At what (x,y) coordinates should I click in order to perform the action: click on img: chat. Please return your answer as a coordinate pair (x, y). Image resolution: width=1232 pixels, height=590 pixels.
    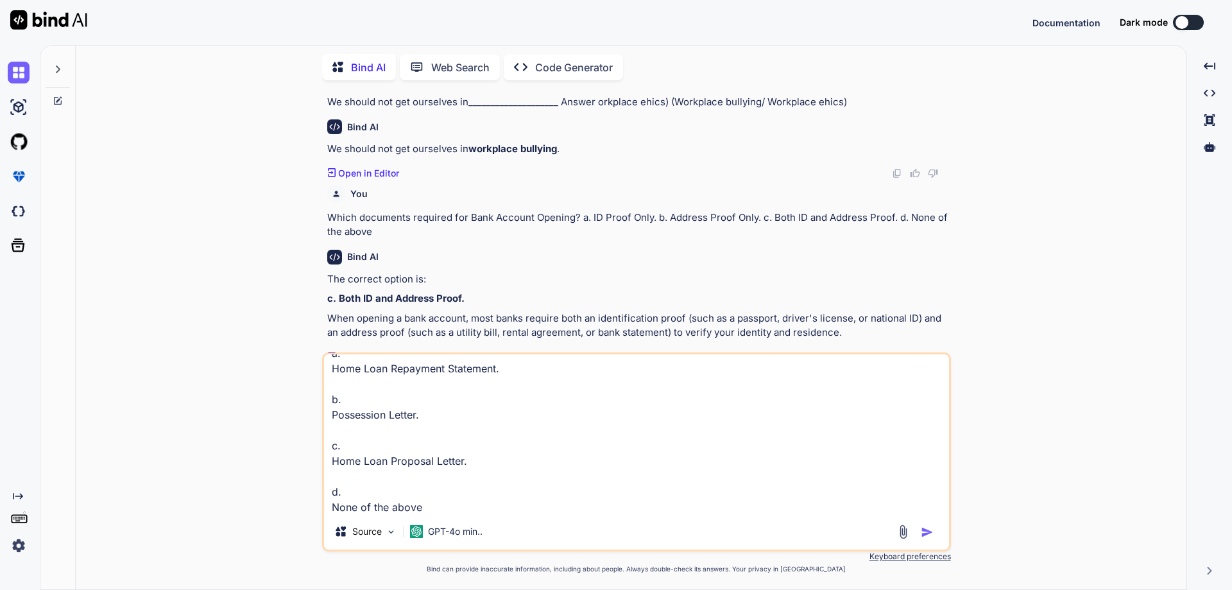
    Looking at the image, I should click on (19, 73).